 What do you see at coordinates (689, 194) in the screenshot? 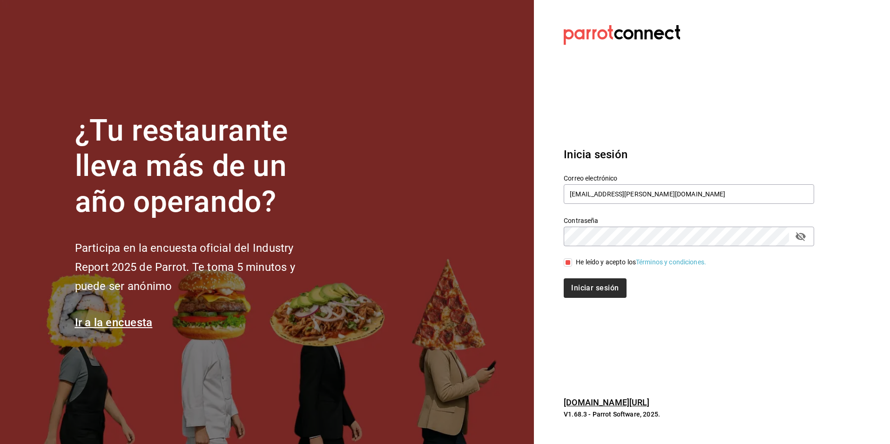
I see `input: Ingresa tu correo electrónico` at bounding box center [689, 194].